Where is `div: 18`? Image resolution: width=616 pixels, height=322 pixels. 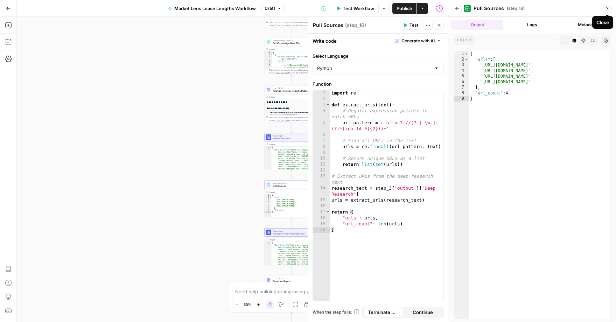 div: 18 is located at coordinates (321, 218).